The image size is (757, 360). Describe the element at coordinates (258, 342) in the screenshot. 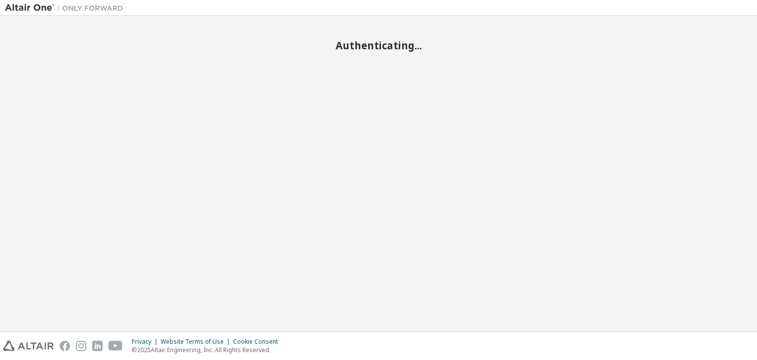

I see `div: Cookie Consent` at that location.